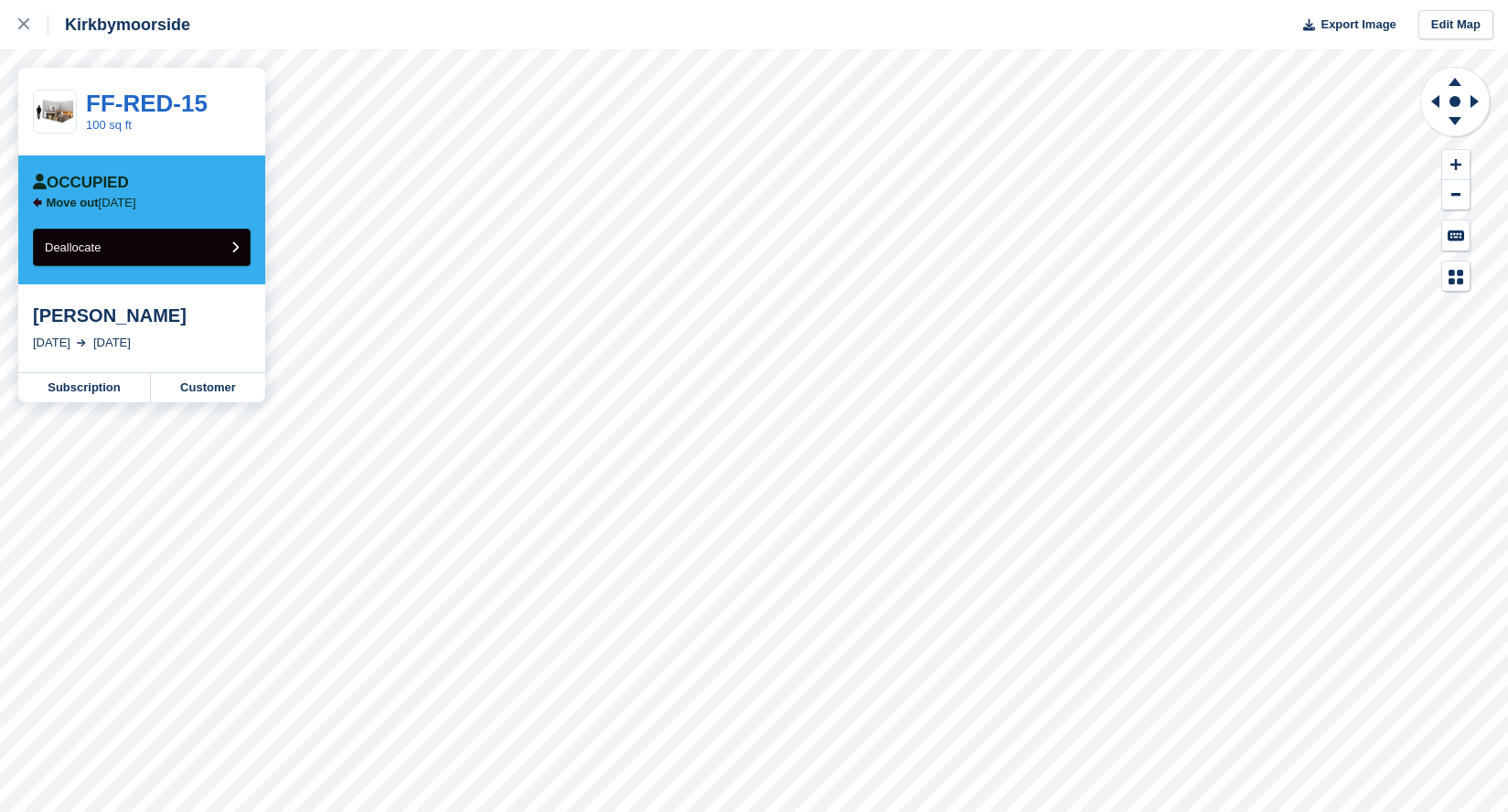 The width and height of the screenshot is (1508, 812). What do you see at coordinates (1457, 195) in the screenshot?
I see `button: Zoom Out` at bounding box center [1457, 195].